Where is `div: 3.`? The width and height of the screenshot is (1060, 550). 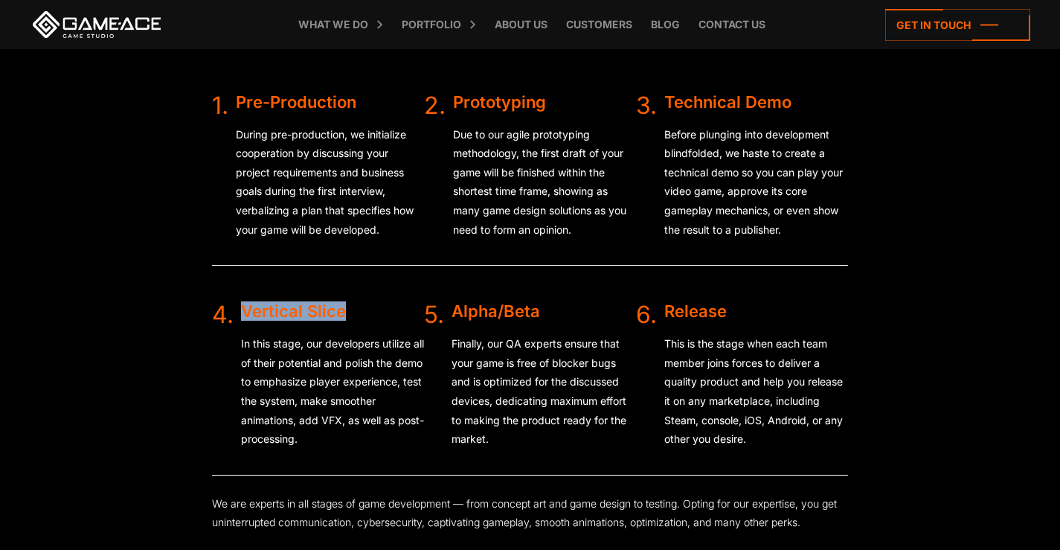 div: 3. is located at coordinates (646, 174).